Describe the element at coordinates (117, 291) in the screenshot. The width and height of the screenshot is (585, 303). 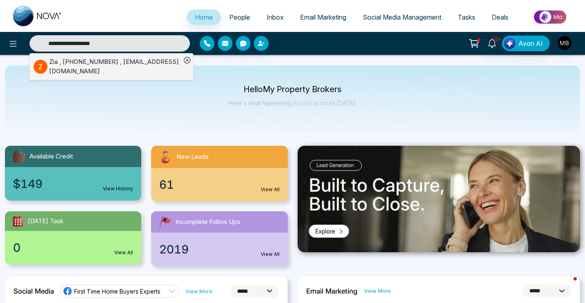
I see `span: First Time Home Buyers Experts` at that location.